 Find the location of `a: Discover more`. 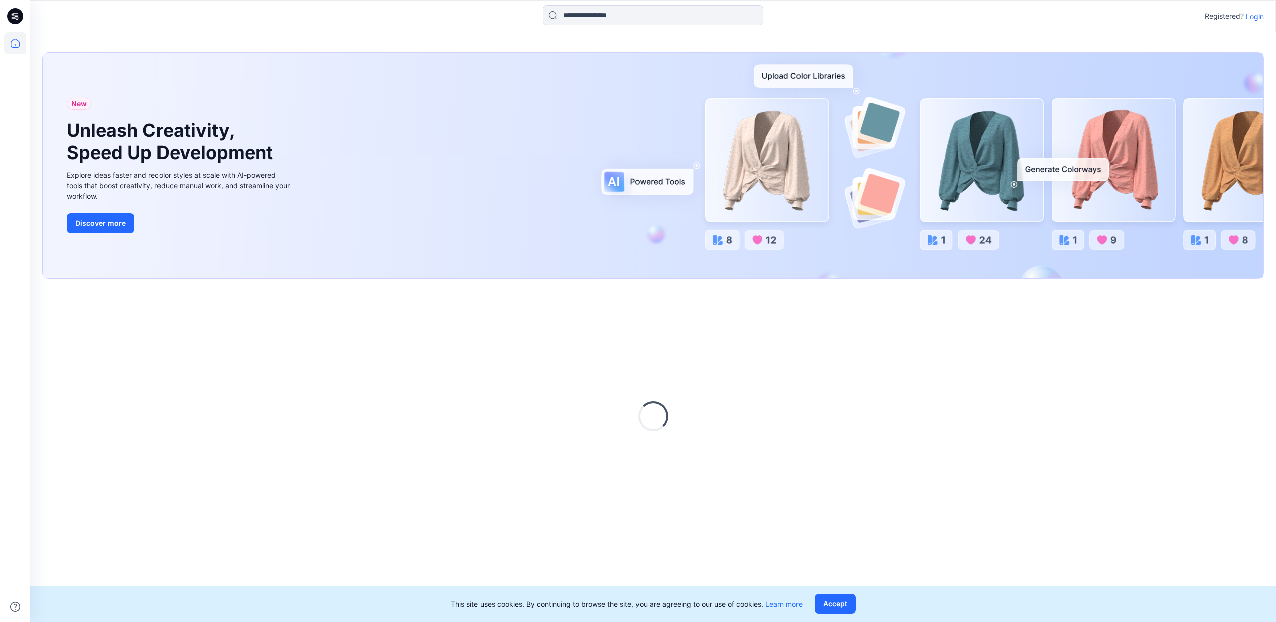

a: Discover more is located at coordinates (180, 223).